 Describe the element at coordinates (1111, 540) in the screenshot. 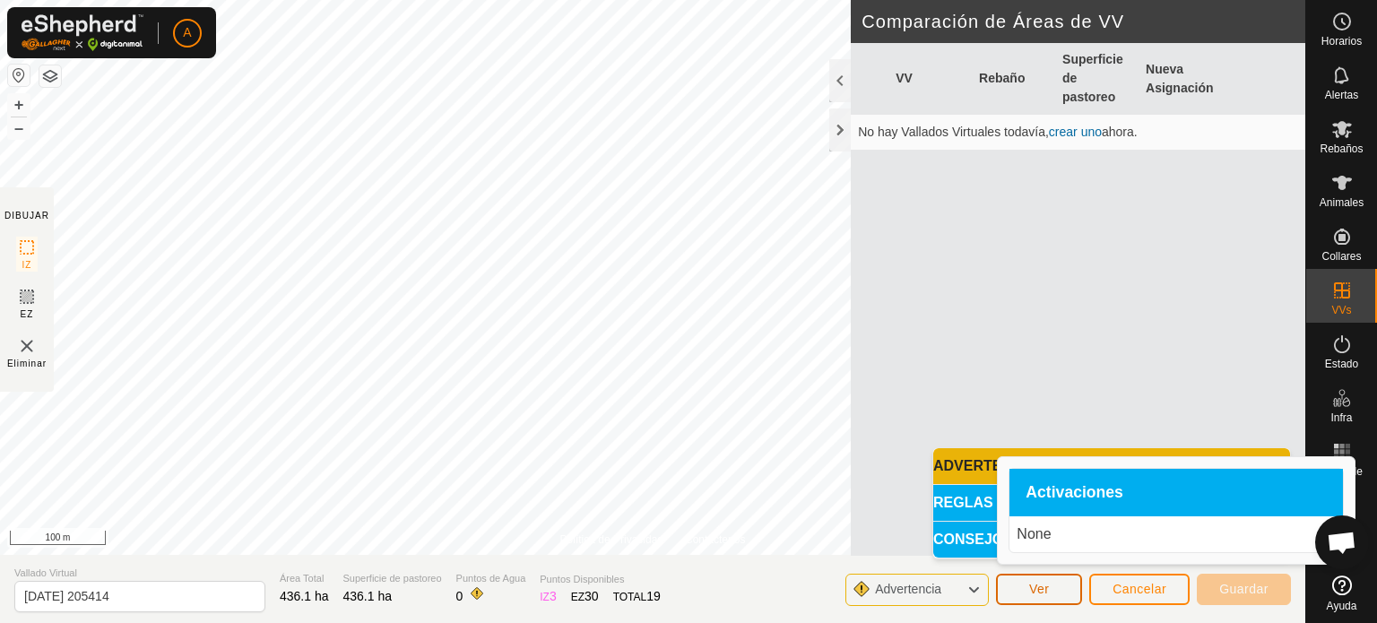

I see `p-accordion-header: CONSEJO - MOVIMIENTOS PROGRAMADOS` at that location.